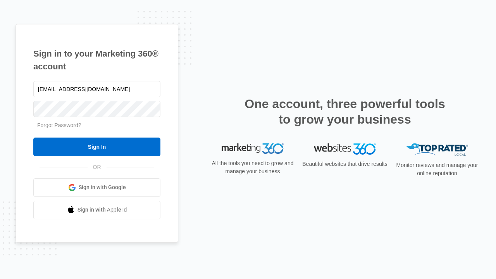 This screenshot has height=279, width=496. What do you see at coordinates (253, 167) in the screenshot?
I see `p: All the tools you need to grow and manage your business` at bounding box center [253, 167].